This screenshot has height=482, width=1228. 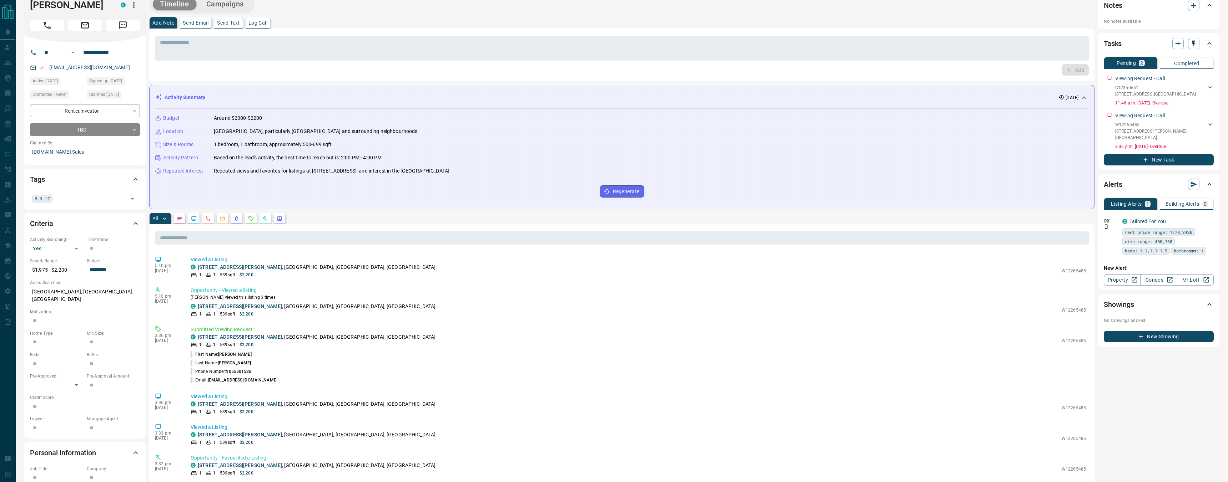 I want to click on p: Email:, so click(x=234, y=380).